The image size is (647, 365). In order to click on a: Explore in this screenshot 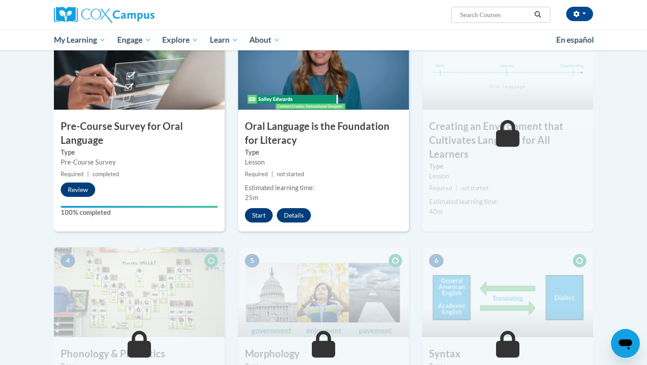, I will do `click(180, 40)`.